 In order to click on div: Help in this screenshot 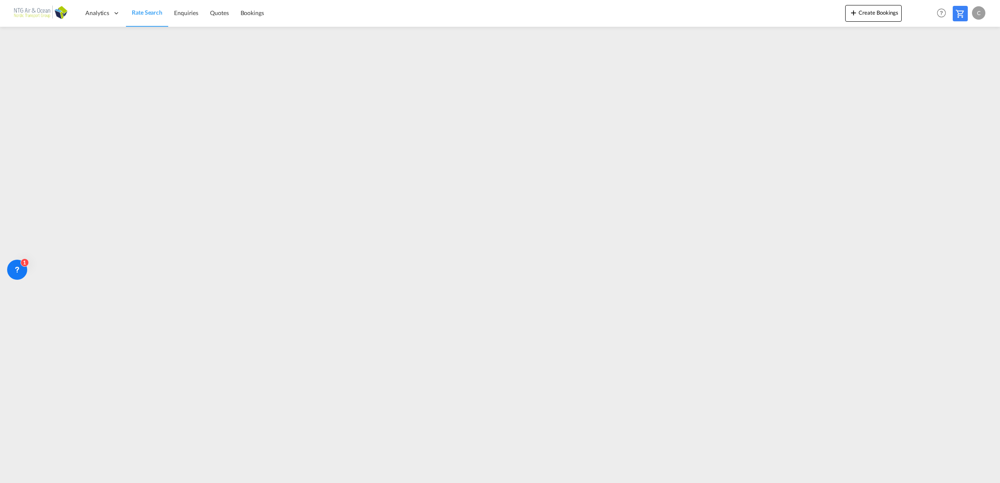, I will do `click(944, 13)`.